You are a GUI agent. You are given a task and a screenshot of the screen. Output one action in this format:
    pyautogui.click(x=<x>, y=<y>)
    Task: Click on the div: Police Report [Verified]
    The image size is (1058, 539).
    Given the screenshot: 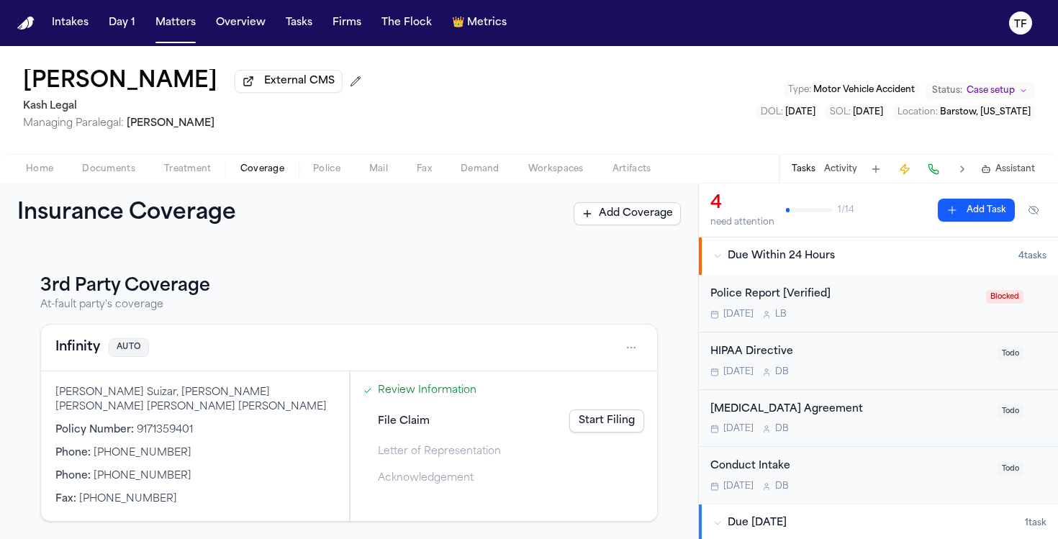 What is the action you would take?
    pyautogui.click(x=843, y=294)
    